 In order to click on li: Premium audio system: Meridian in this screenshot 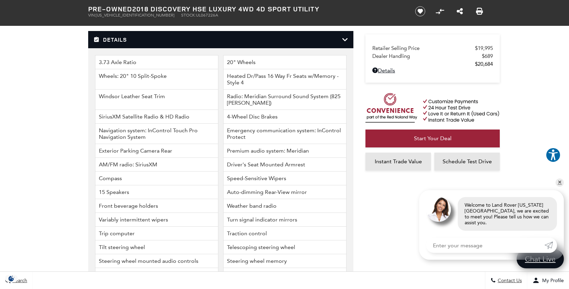, I will do `click(285, 151)`.